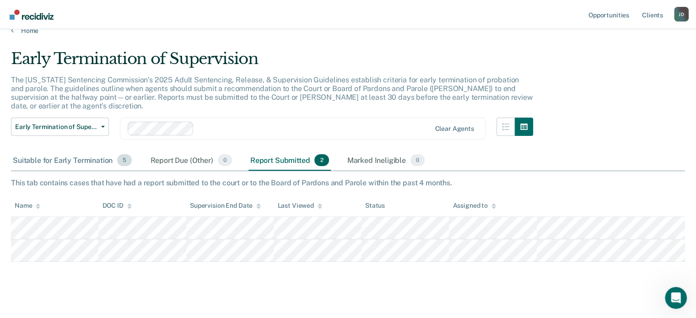 The image size is (696, 318). What do you see at coordinates (299, 205) in the screenshot?
I see `div: Last Viewed` at bounding box center [299, 205].